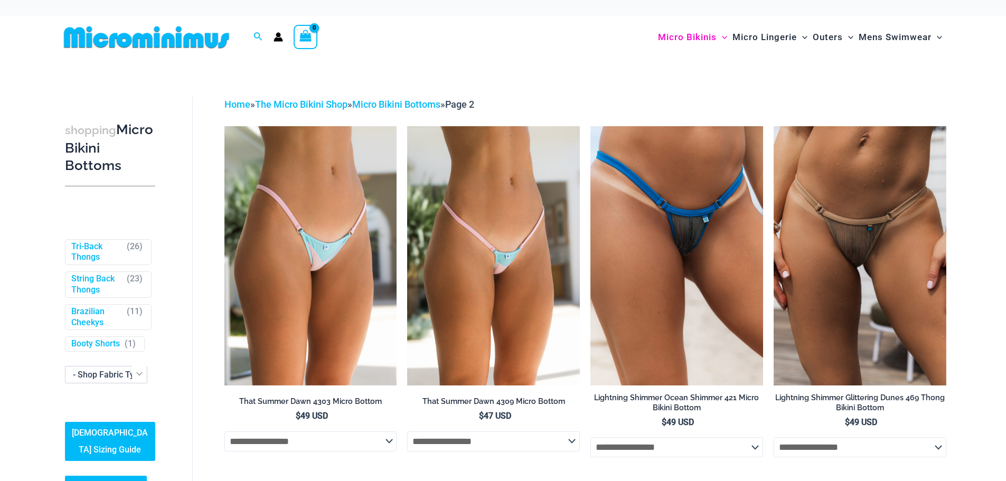  What do you see at coordinates (676, 402) in the screenshot?
I see `h2: Lightning Shimmer Ocean Shimmer 421 Micro Bikini Bottom` at bounding box center [676, 402].